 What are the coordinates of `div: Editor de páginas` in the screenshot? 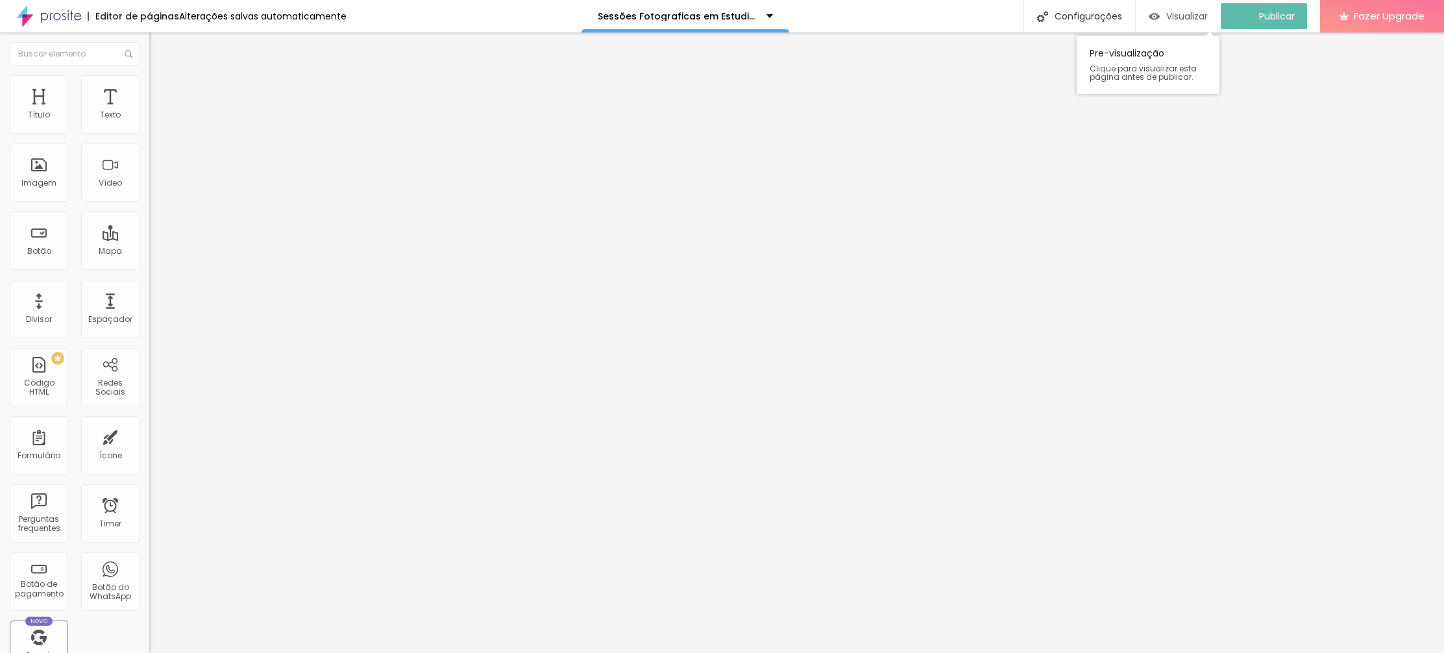 It's located at (133, 16).